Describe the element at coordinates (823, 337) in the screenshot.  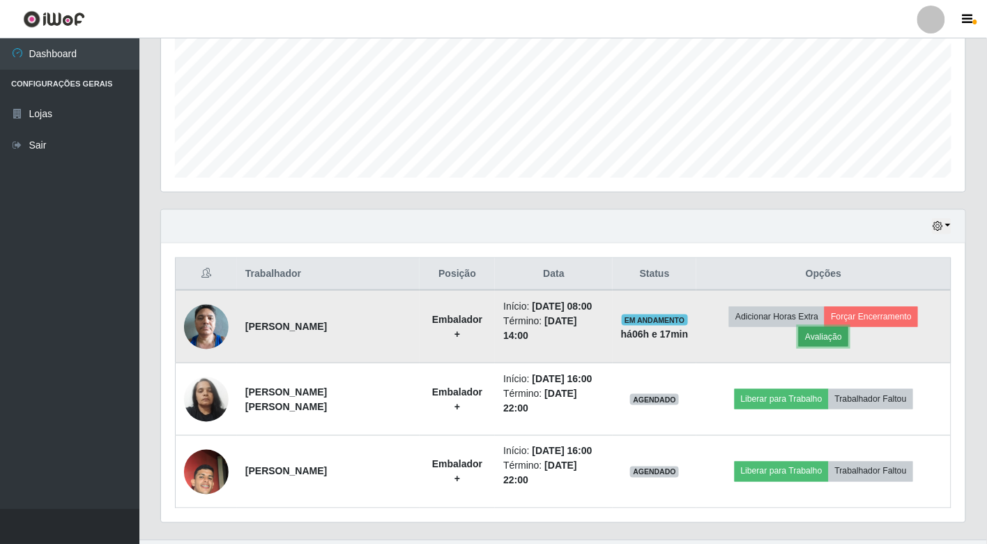
I see `button: Avaliação` at that location.